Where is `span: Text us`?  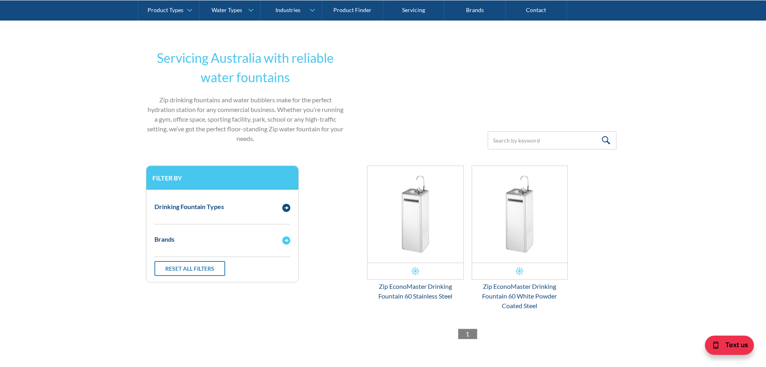
span: Text us is located at coordinates (51, 18).